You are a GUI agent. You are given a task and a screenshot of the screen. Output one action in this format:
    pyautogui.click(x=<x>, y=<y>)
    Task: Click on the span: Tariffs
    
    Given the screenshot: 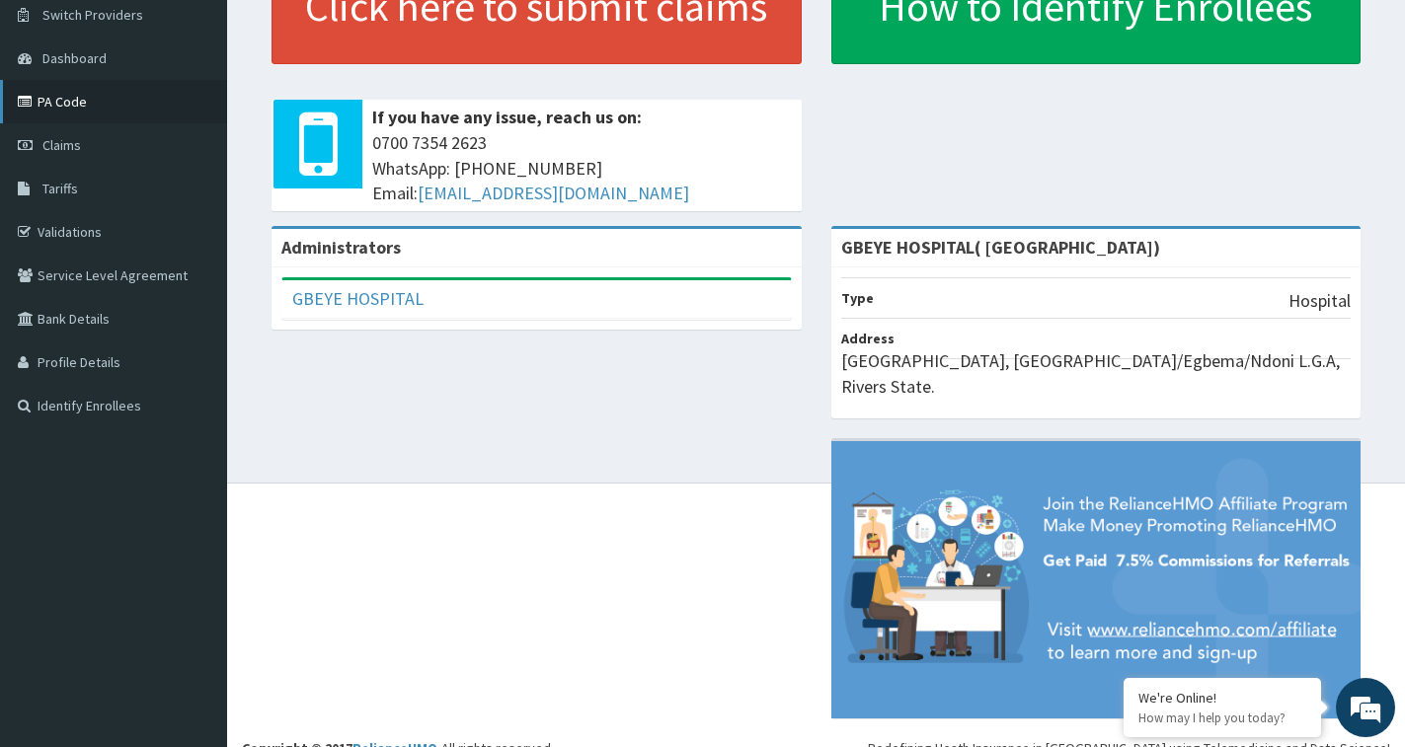 What is the action you would take?
    pyautogui.click(x=60, y=189)
    